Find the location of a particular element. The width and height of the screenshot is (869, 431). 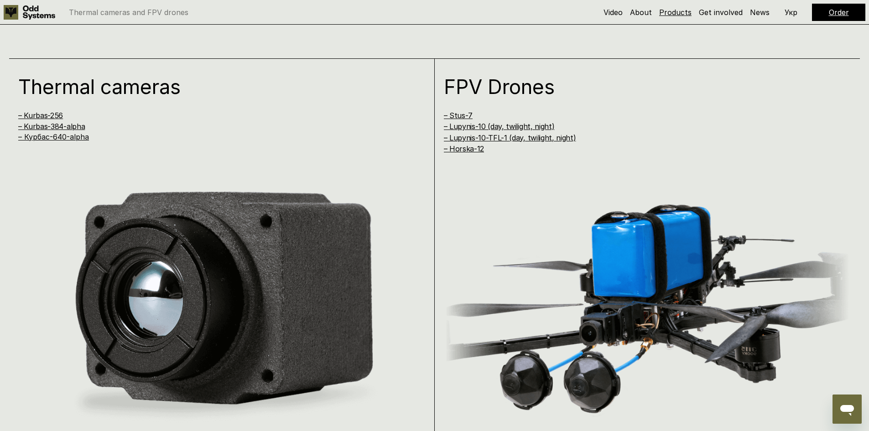

a: – Stus-7 is located at coordinates (458, 115).